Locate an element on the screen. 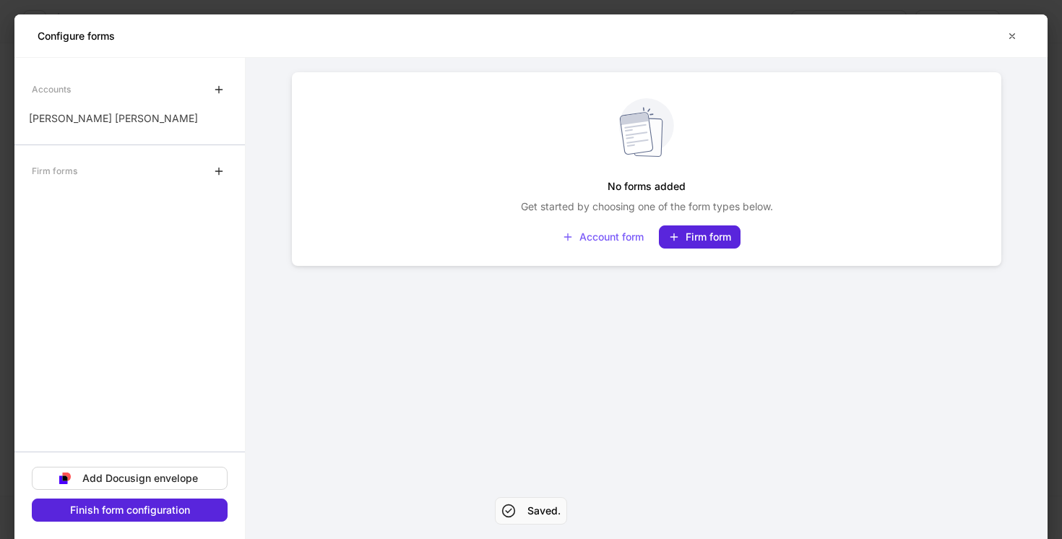 This screenshot has height=539, width=1062. button: Finish form configuration is located at coordinates (129, 510).